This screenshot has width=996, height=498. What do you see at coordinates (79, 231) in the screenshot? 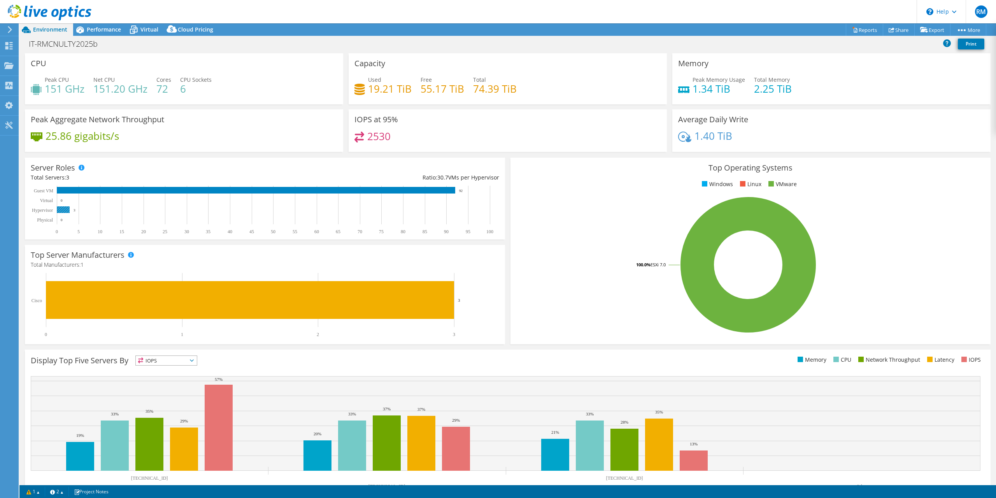
I see `text: 5` at bounding box center [79, 231].